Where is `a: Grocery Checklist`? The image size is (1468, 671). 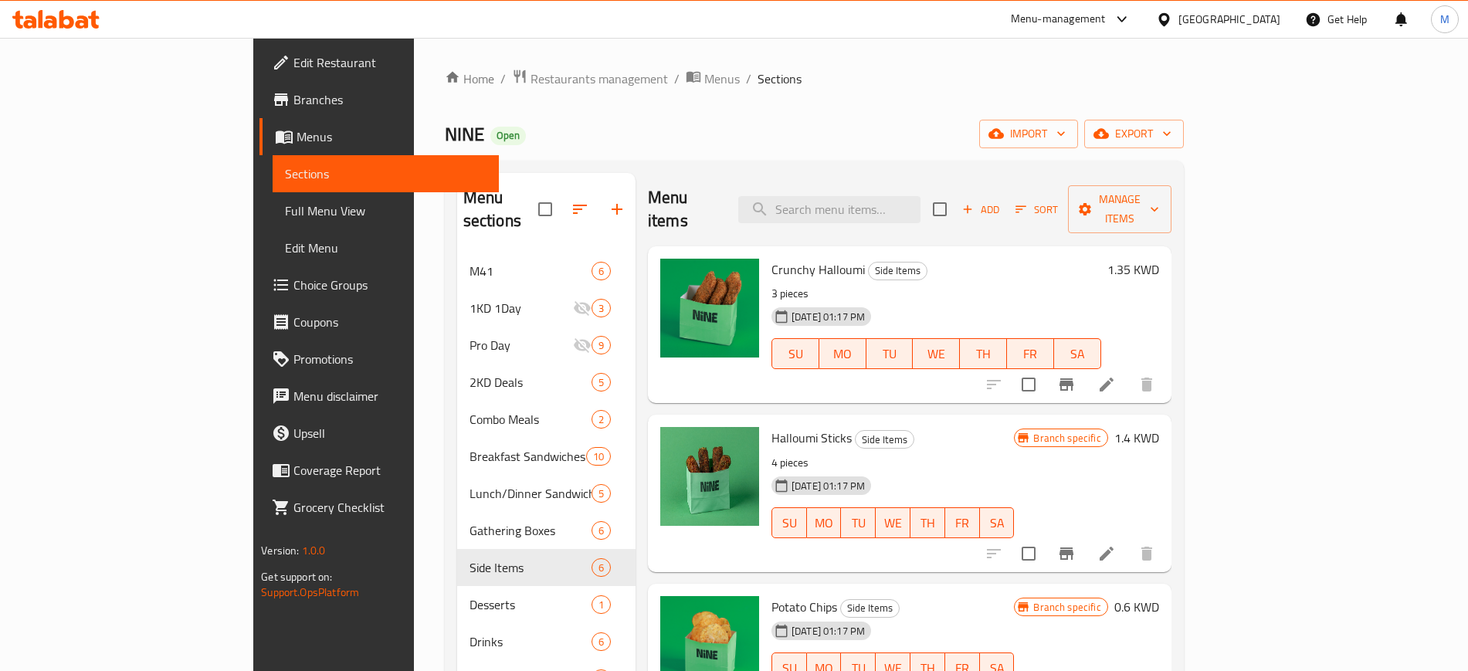 a: Grocery Checklist is located at coordinates (378, 507).